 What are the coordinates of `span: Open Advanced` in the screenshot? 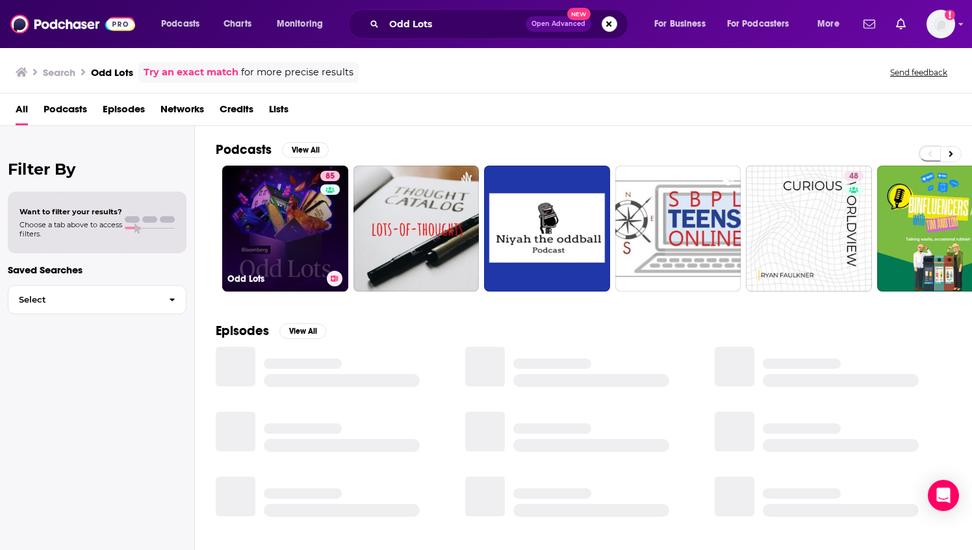 It's located at (558, 24).